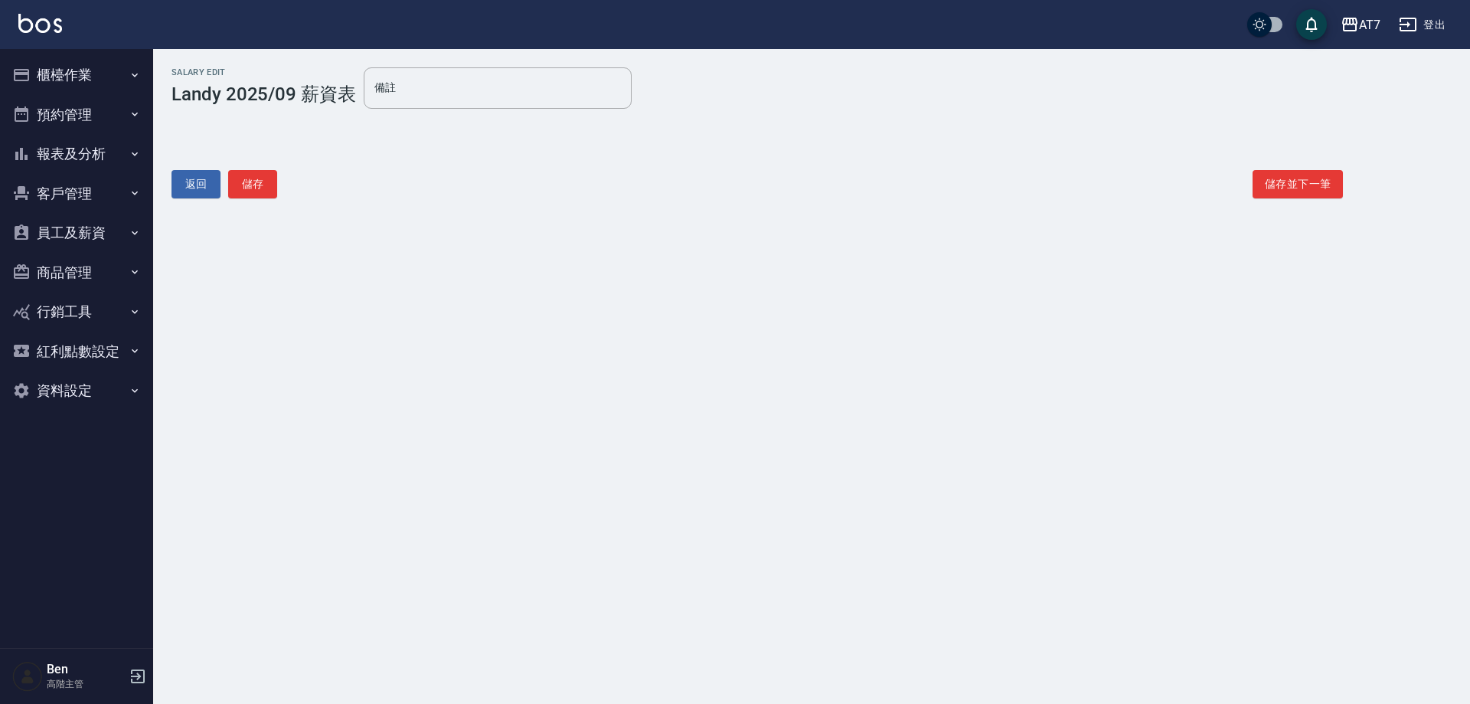  What do you see at coordinates (77, 115) in the screenshot?
I see `button: 預約管理` at bounding box center [77, 115].